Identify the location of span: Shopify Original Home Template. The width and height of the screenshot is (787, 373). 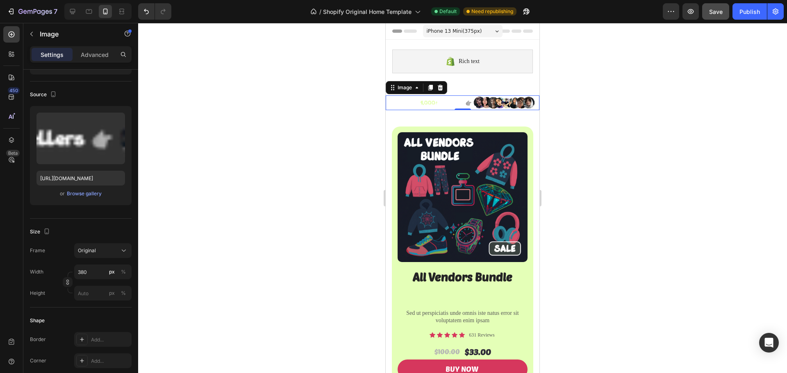
(367, 11).